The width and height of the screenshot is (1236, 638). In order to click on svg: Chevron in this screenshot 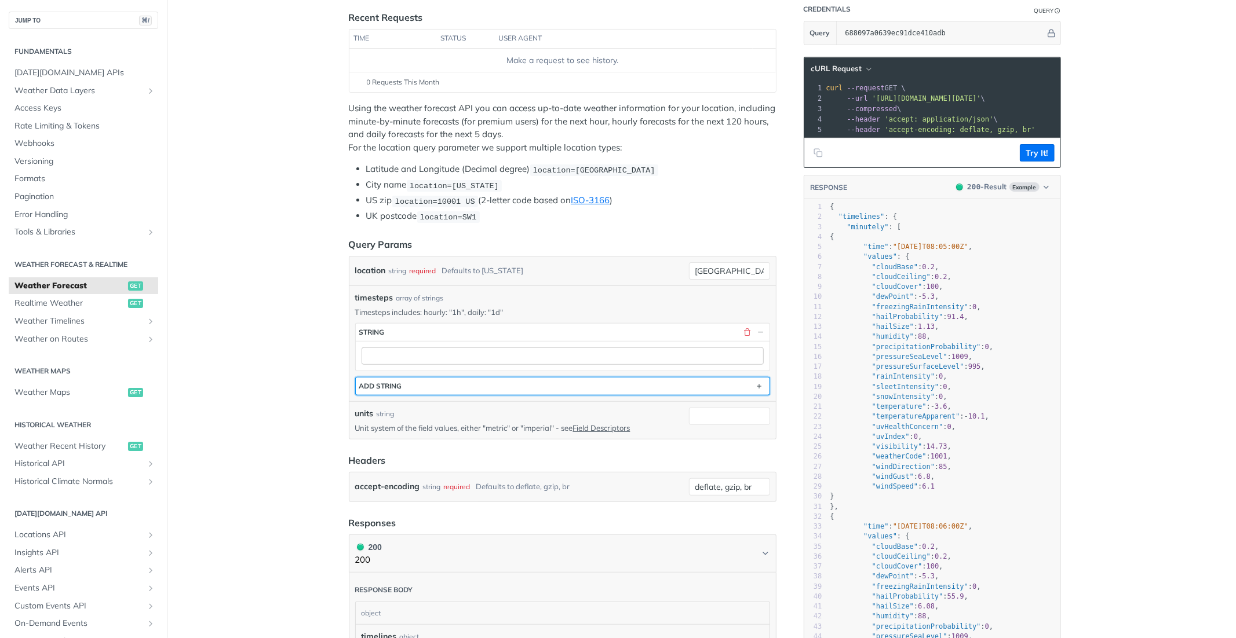, I will do `click(765, 554)`.